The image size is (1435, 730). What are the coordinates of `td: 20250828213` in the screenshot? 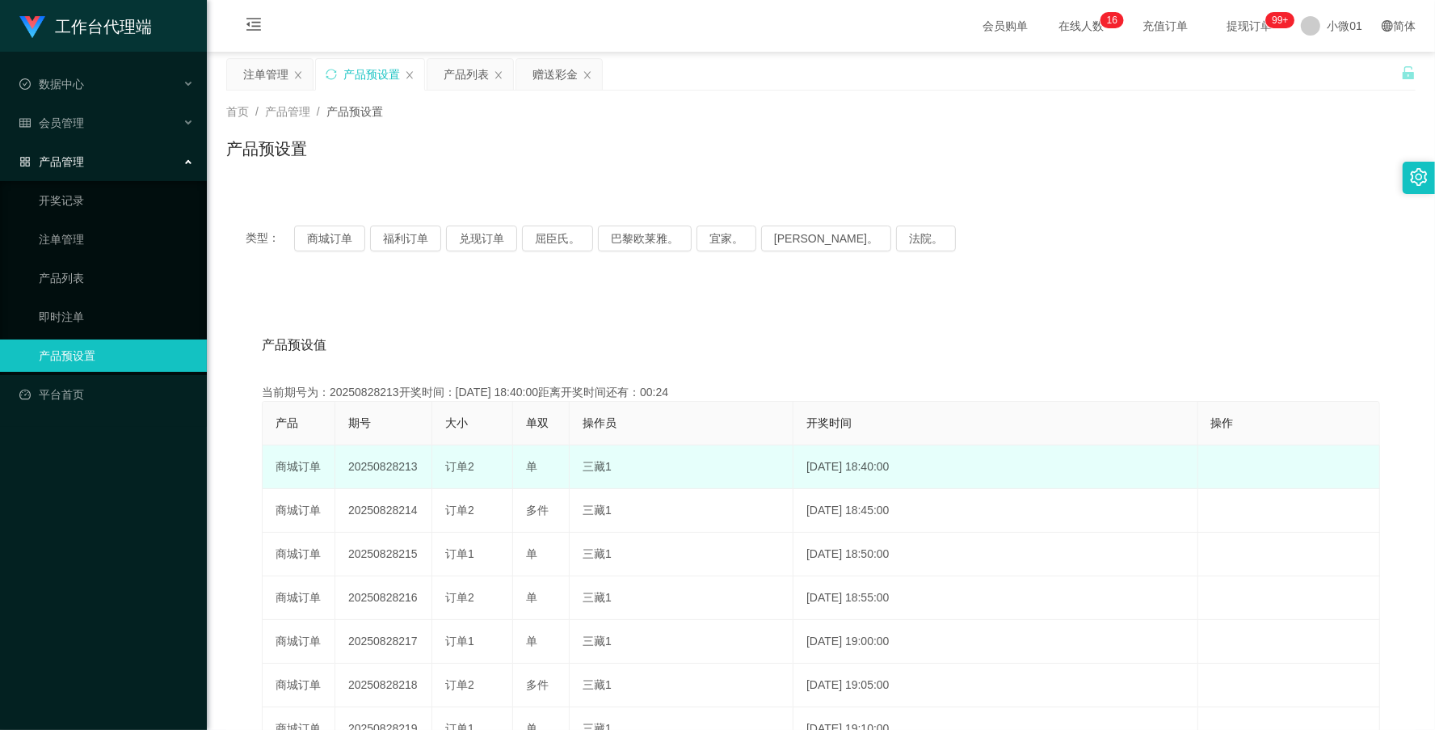 It's located at (384, 467).